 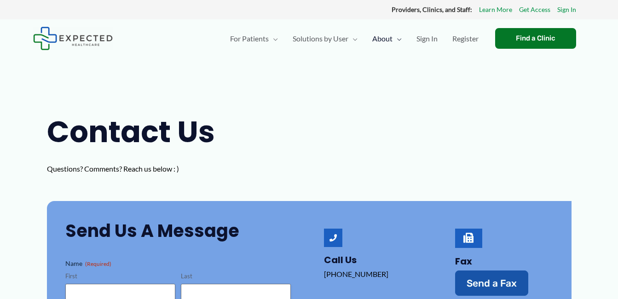 I want to click on label: First, so click(x=120, y=276).